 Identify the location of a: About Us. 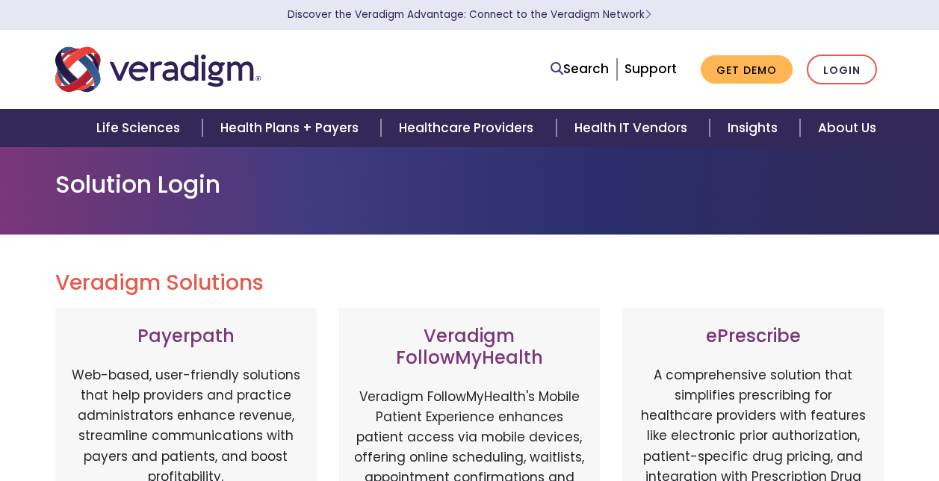
(847, 128).